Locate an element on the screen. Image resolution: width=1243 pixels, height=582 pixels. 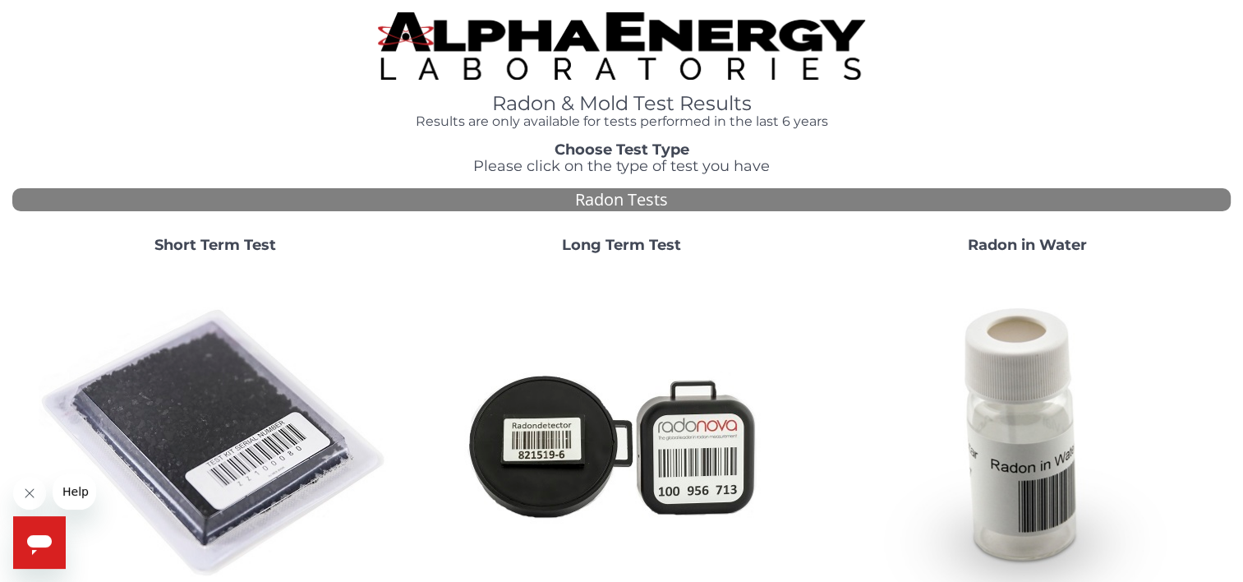
h1: Radon & Mold Test Results is located at coordinates (621, 104).